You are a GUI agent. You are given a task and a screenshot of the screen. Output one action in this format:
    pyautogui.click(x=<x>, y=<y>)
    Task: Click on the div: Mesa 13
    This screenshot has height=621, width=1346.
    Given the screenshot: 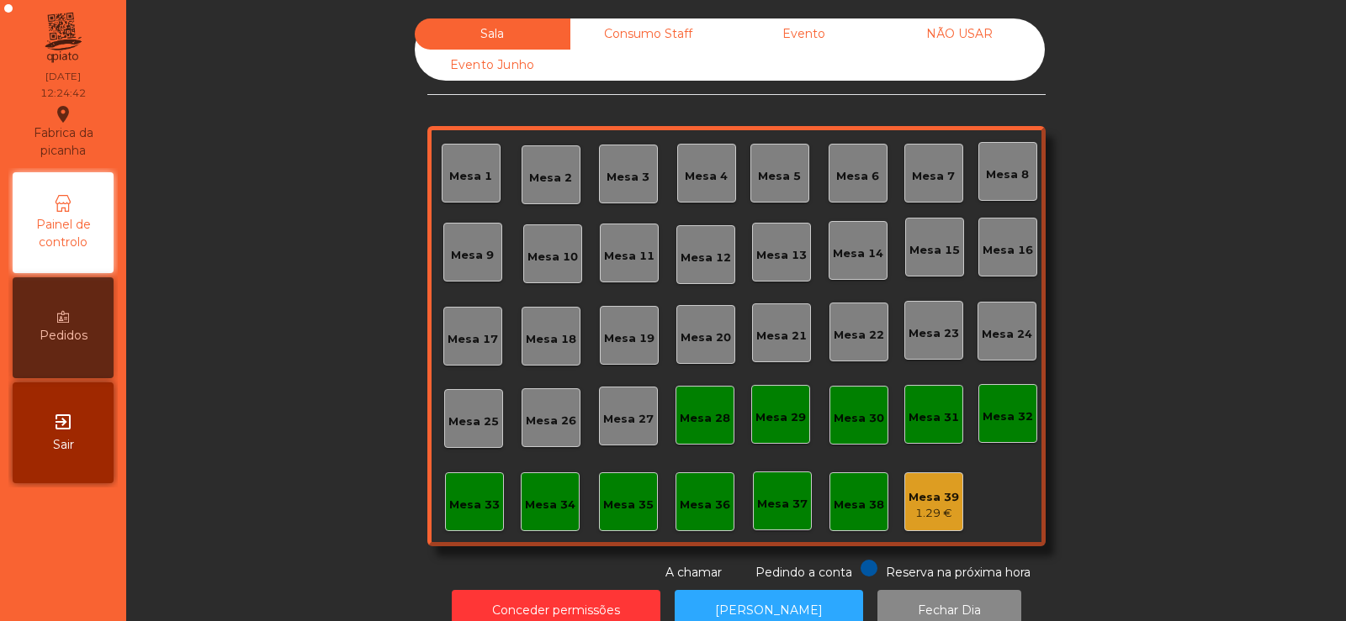 What is the action you would take?
    pyautogui.click(x=781, y=256)
    